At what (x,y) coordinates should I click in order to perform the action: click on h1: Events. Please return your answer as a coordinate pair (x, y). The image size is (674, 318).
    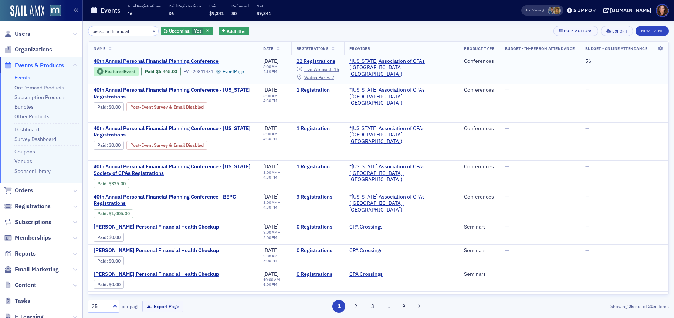
    Looking at the image, I should click on (111, 10).